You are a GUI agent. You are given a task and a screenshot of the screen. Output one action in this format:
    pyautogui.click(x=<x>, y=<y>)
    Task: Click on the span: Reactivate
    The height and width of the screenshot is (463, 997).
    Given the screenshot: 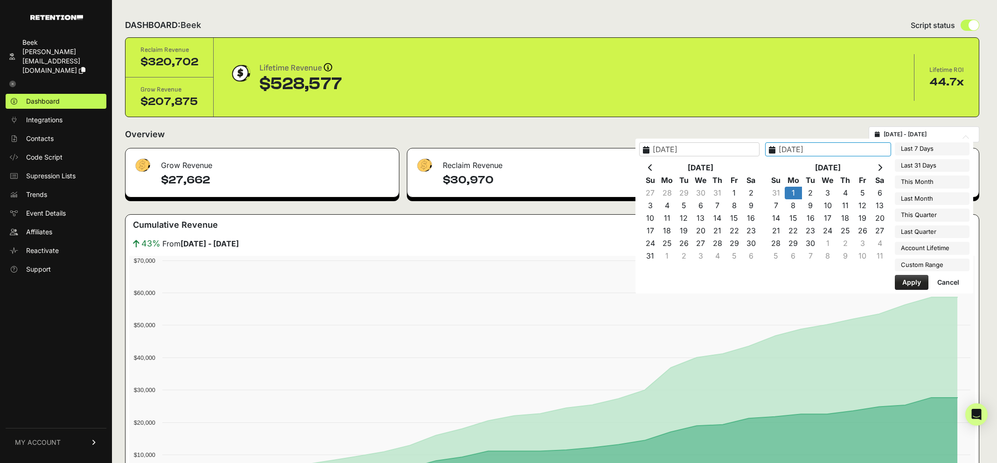 What is the action you would take?
    pyautogui.click(x=42, y=250)
    